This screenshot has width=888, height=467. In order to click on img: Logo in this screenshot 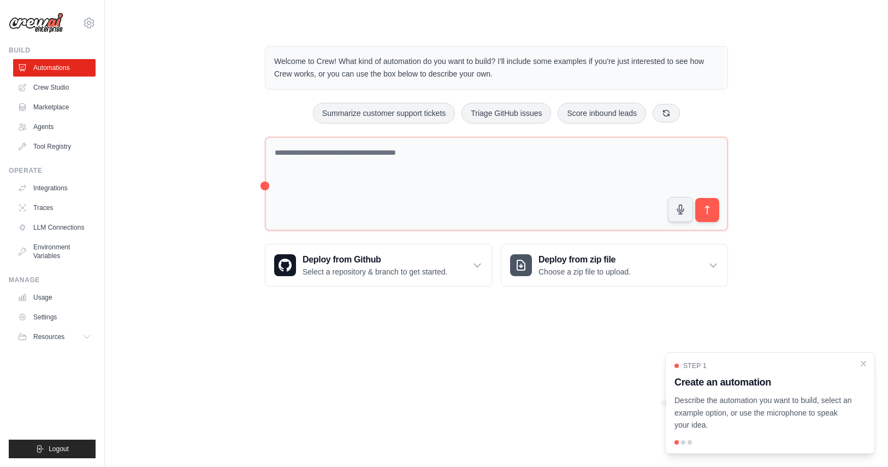, I will do `click(36, 23)`.